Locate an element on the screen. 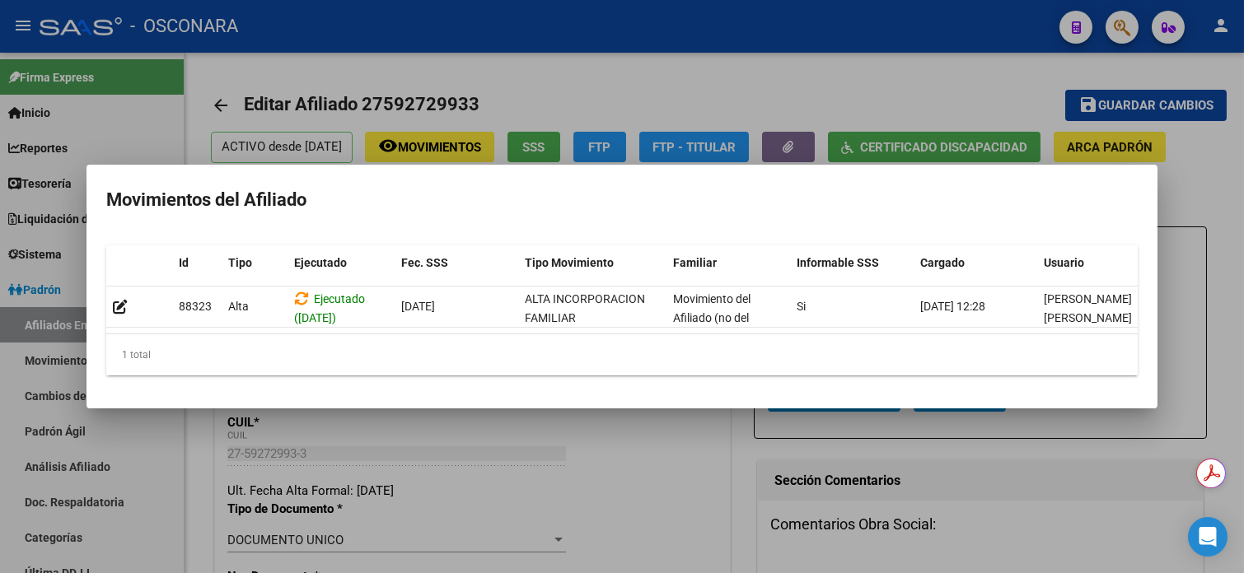 The width and height of the screenshot is (1244, 573). datatable-header-cell: Informable SSS is located at coordinates (852, 263).